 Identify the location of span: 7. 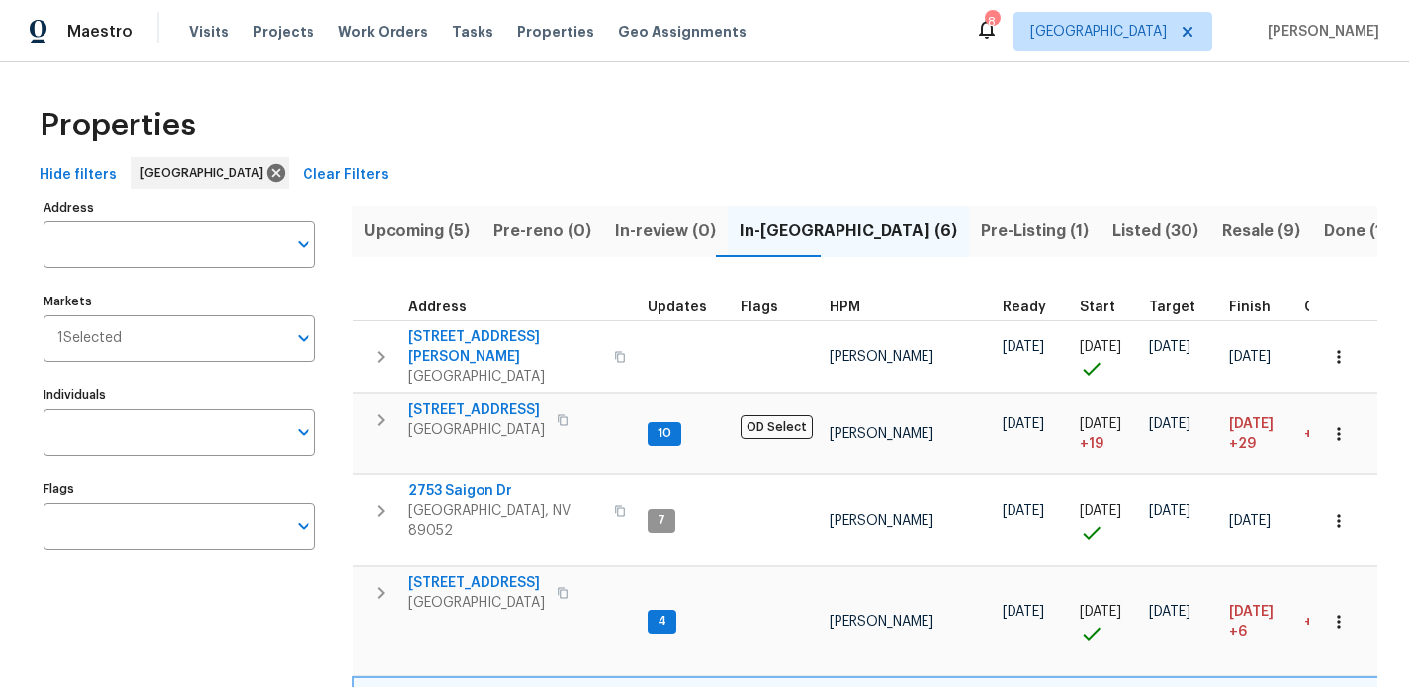
(662, 520).